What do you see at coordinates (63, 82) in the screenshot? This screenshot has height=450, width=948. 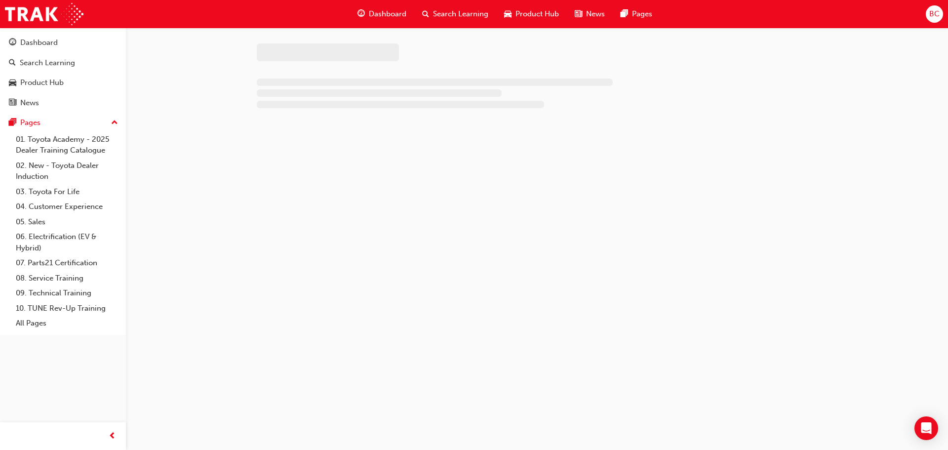 I see `a: Product Hub` at bounding box center [63, 82].